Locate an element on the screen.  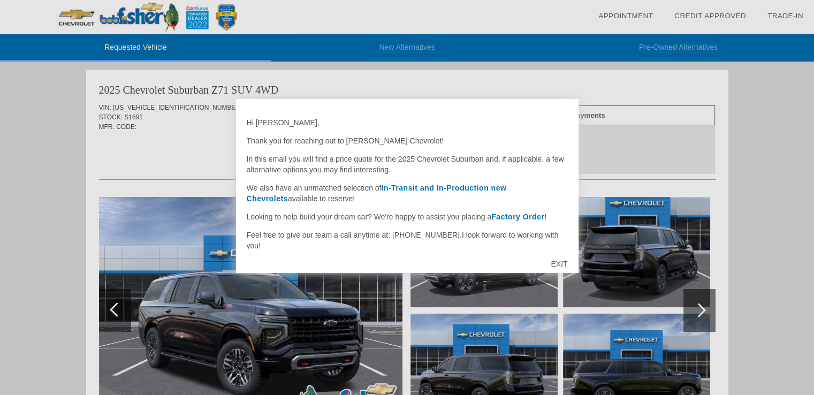
div: EXIT is located at coordinates (559, 264).